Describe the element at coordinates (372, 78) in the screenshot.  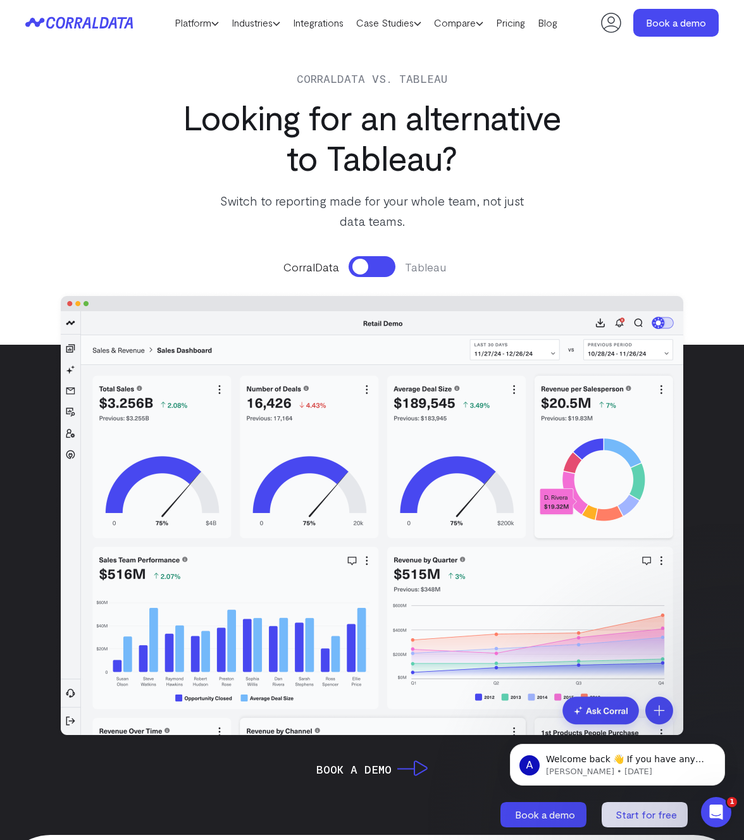
I see `p: Corraldata vs. Tableau` at that location.